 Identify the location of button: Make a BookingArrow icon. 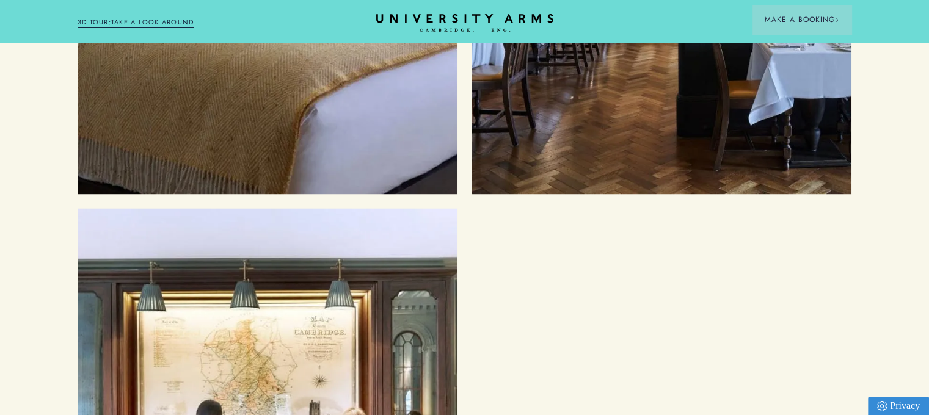
(802, 20).